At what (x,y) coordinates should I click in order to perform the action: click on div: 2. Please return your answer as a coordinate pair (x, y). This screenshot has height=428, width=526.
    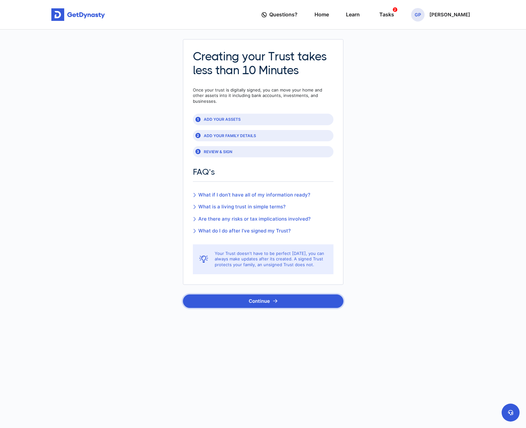
    Looking at the image, I should click on (198, 135).